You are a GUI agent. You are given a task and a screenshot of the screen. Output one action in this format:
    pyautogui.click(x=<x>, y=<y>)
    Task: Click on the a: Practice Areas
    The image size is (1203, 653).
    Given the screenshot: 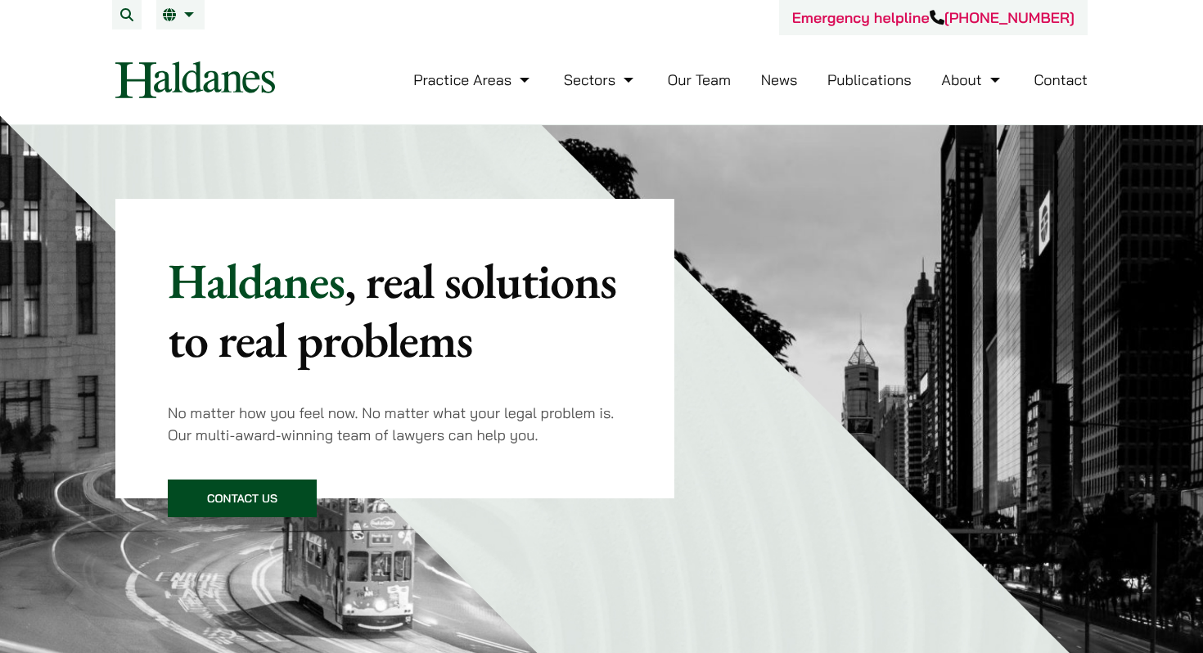 What is the action you would take?
    pyautogui.click(x=473, y=79)
    